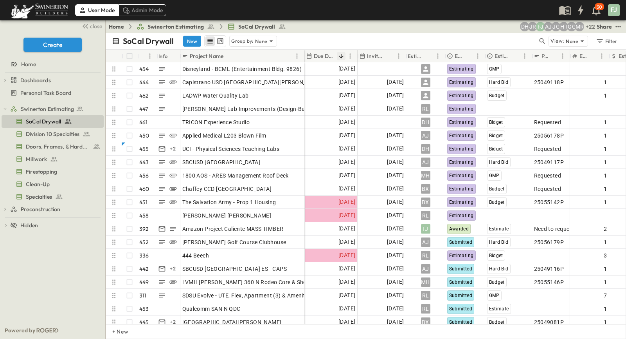  What do you see at coordinates (236, 175) in the screenshot?
I see `span: 1800 AOS - ARES Management Roof Deck` at bounding box center [236, 175].